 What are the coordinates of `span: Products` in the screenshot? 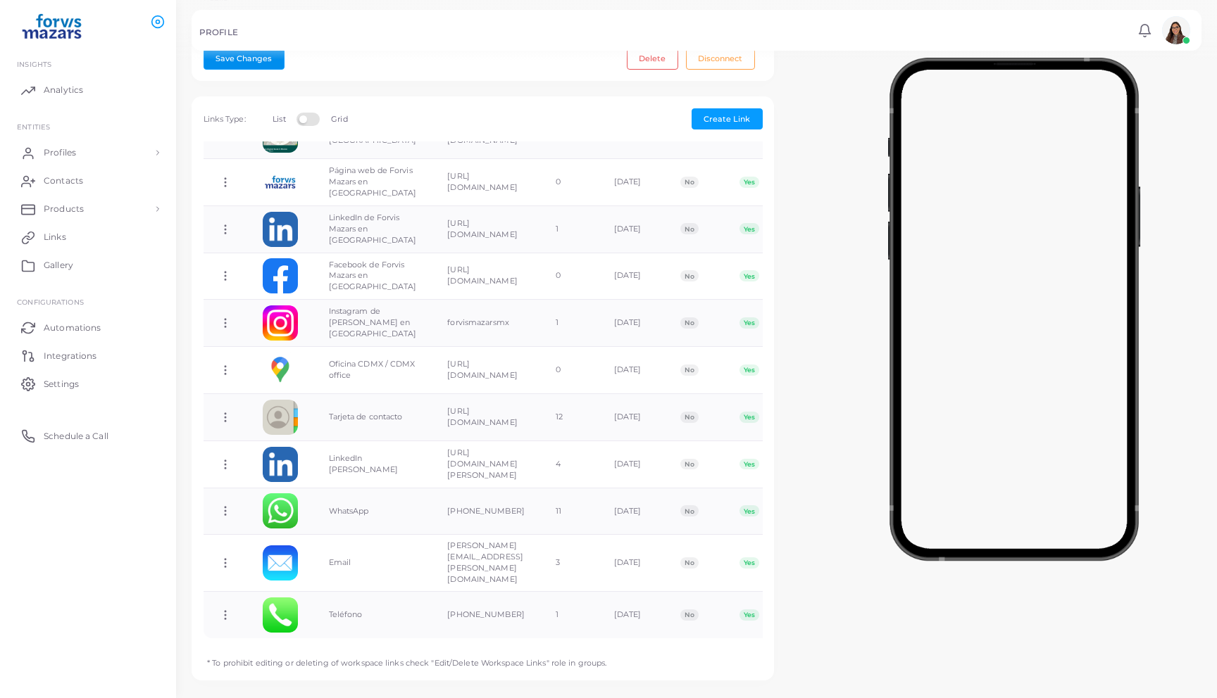 It's located at (63, 209).